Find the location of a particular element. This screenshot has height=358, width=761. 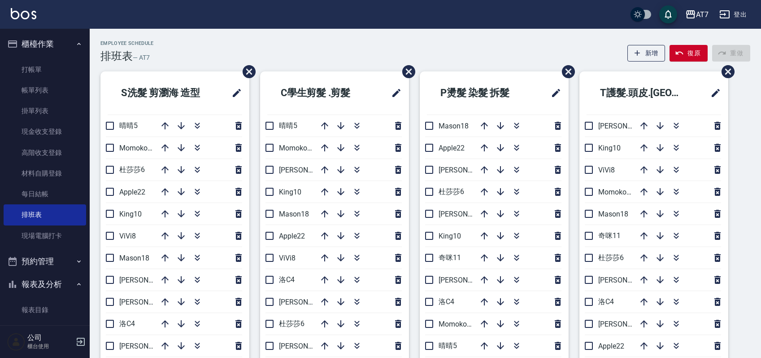

a: 報表目錄 is located at coordinates (45, 310).